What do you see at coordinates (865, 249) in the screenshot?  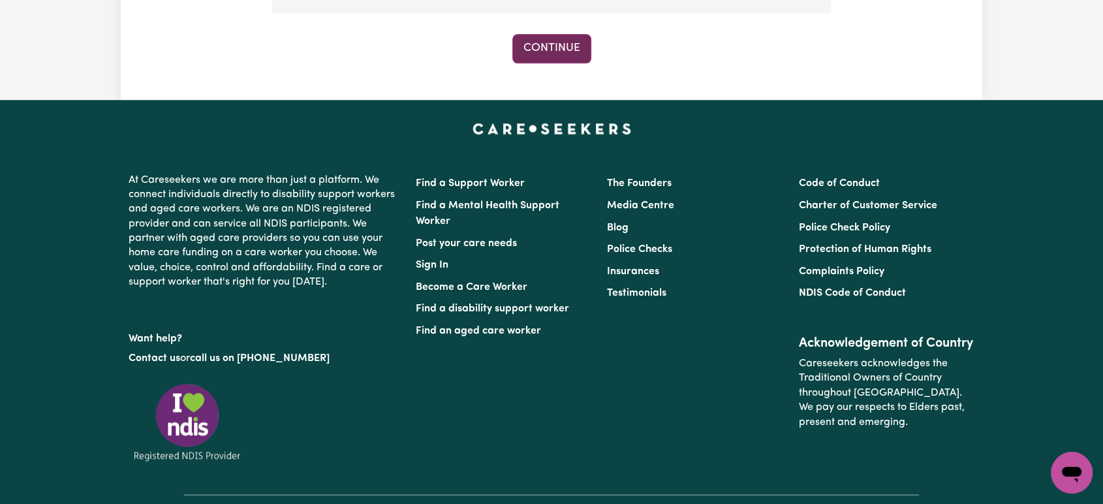 I see `a: Protection of Human Rights` at bounding box center [865, 249].